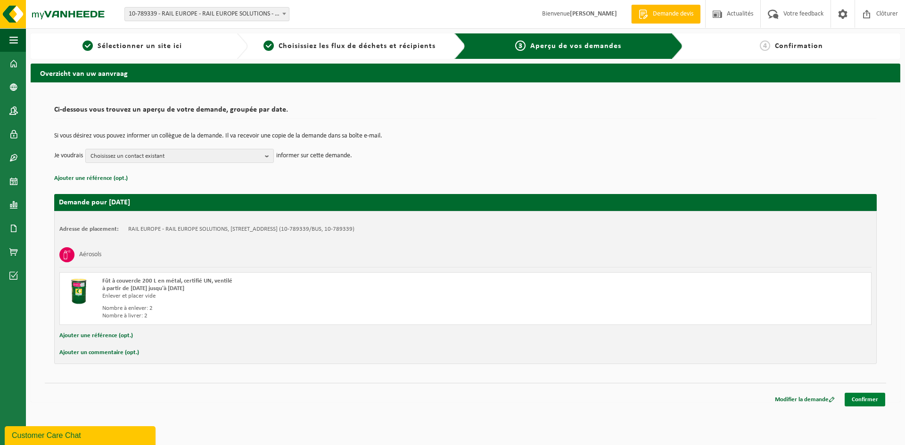 This screenshot has height=445, width=905. I want to click on span: Sélectionner un site ici, so click(140, 46).